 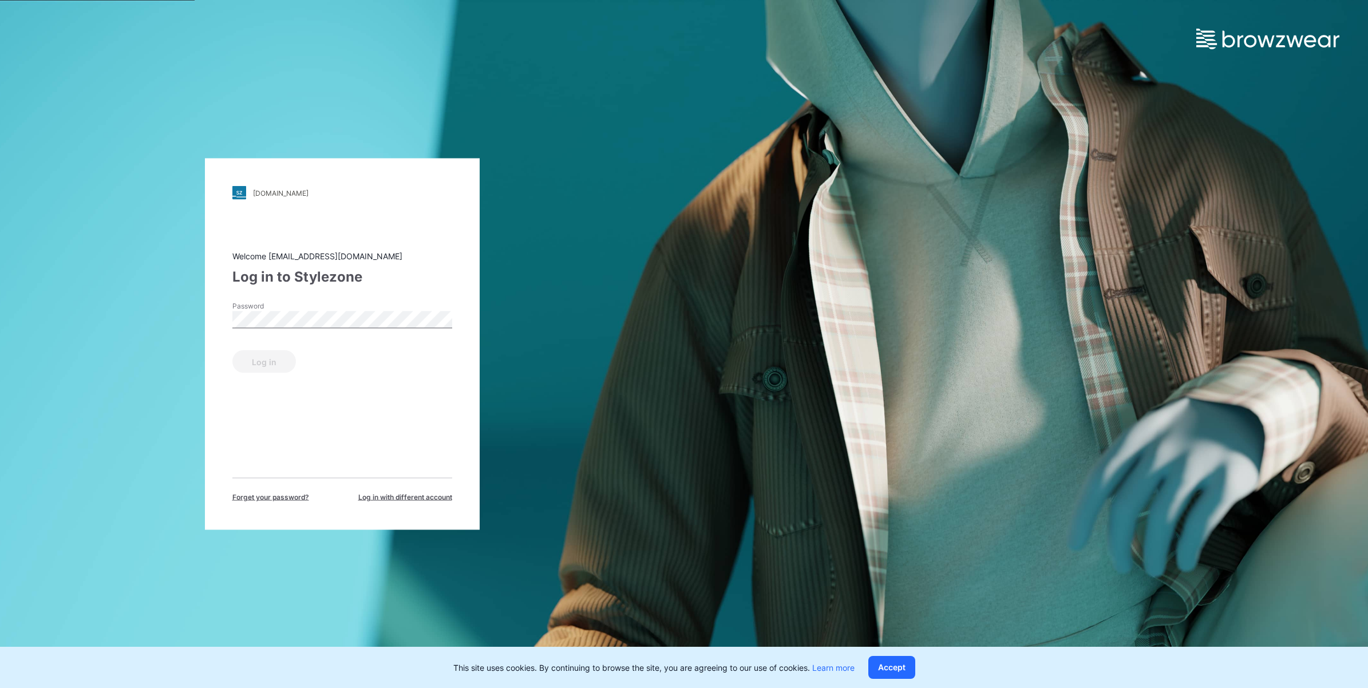 I want to click on button: Accept, so click(x=892, y=668).